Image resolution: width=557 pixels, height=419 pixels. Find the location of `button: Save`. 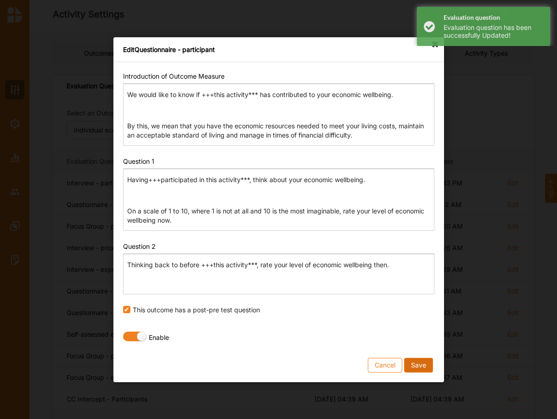

button: Save is located at coordinates (418, 364).